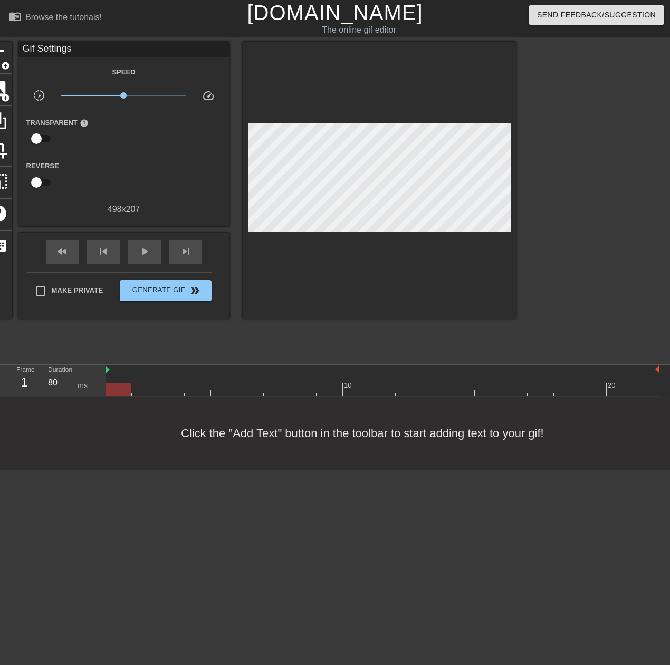 The image size is (670, 665). What do you see at coordinates (208, 95) in the screenshot?
I see `span: speed` at bounding box center [208, 95].